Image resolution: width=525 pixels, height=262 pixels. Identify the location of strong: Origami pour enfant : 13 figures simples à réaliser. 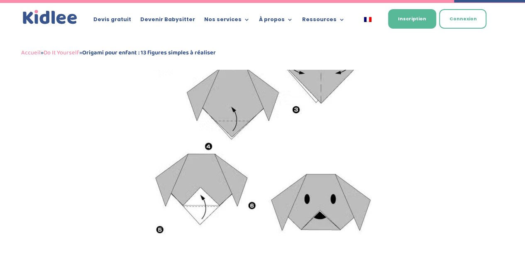
(149, 53).